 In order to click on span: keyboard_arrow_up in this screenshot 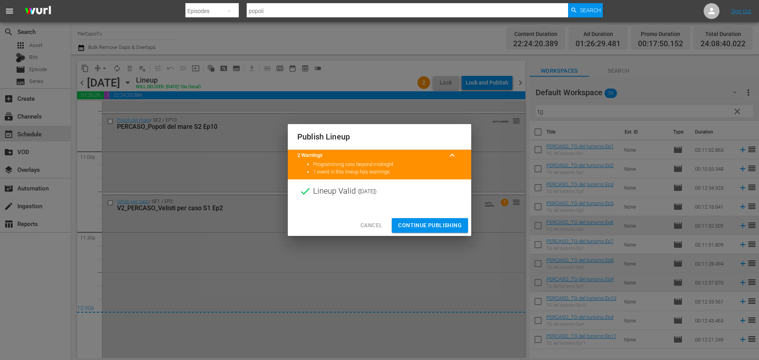, I will do `click(452, 155)`.